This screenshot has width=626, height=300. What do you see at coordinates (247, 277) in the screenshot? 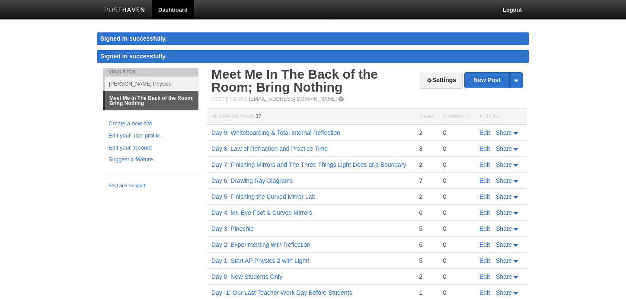
I see `a: Day 0: New Students Only` at bounding box center [247, 277].